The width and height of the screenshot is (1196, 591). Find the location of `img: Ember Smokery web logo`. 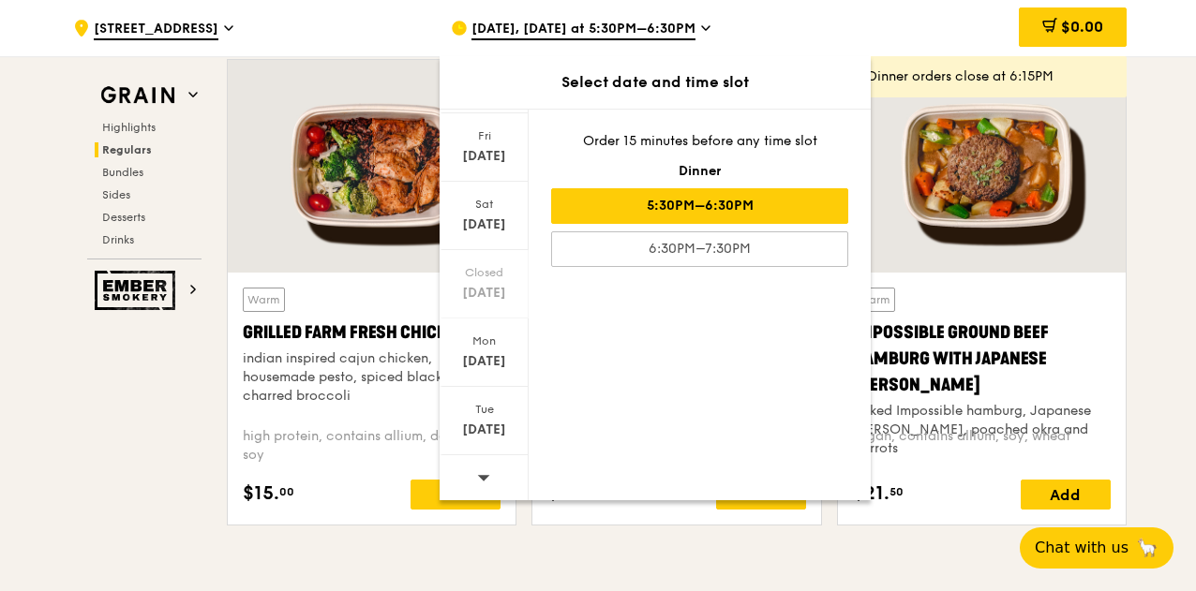

img: Ember Smokery web logo is located at coordinates (138, 290).